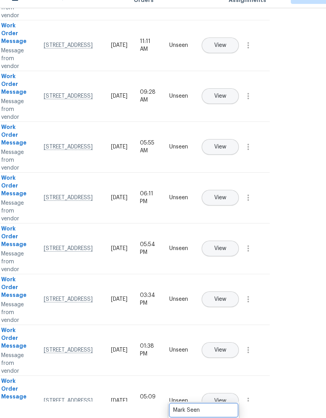 This screenshot has width=326, height=418. What do you see at coordinates (148, 299) in the screenshot?
I see `div: 03:34 PM` at bounding box center [148, 299].